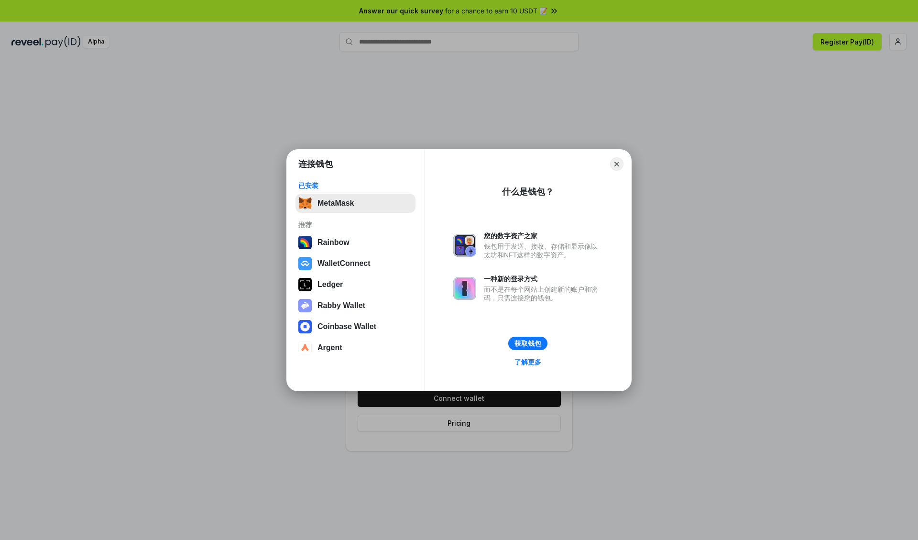  I want to click on img: svg+xml,%3Csvg%20width%3D%22120%22%20height%3D%22120%22%20viewBox%3D%220%200%20120%20120%22%20fil..., so click(305, 242).